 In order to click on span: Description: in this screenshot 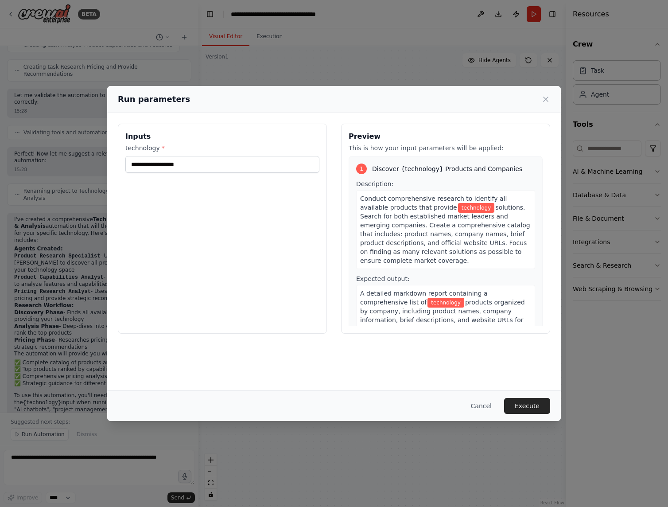, I will do `click(375, 184)`.